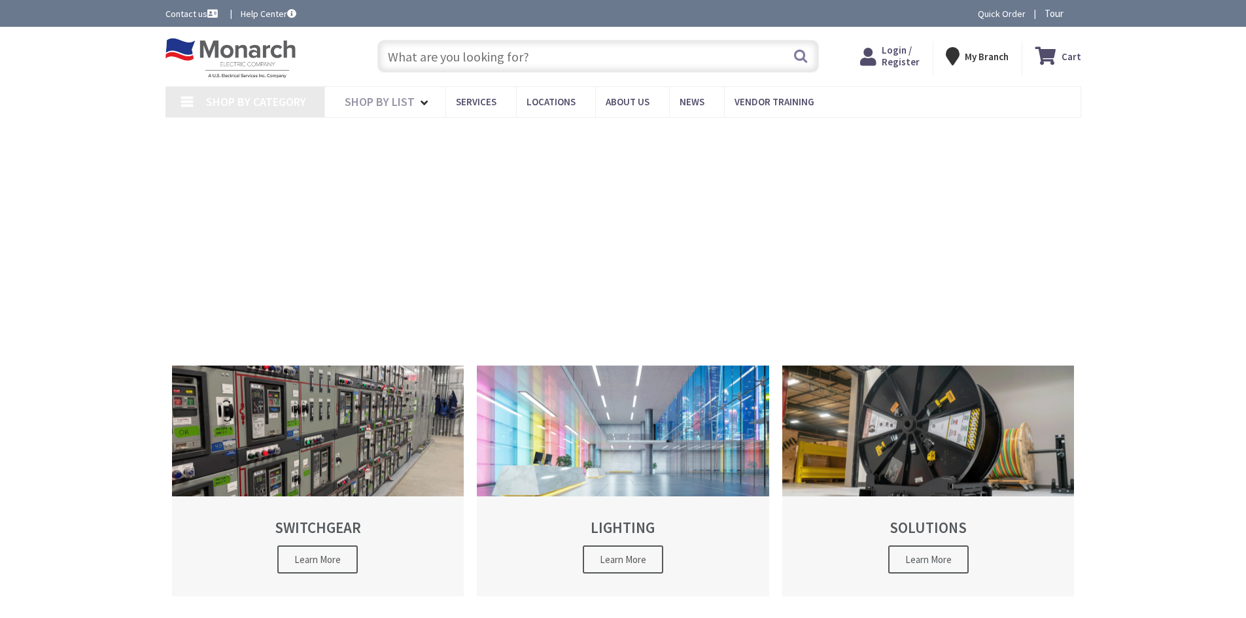 The width and height of the screenshot is (1246, 618). Describe the element at coordinates (231, 58) in the screenshot. I see `img: Monarch Electric Company` at that location.